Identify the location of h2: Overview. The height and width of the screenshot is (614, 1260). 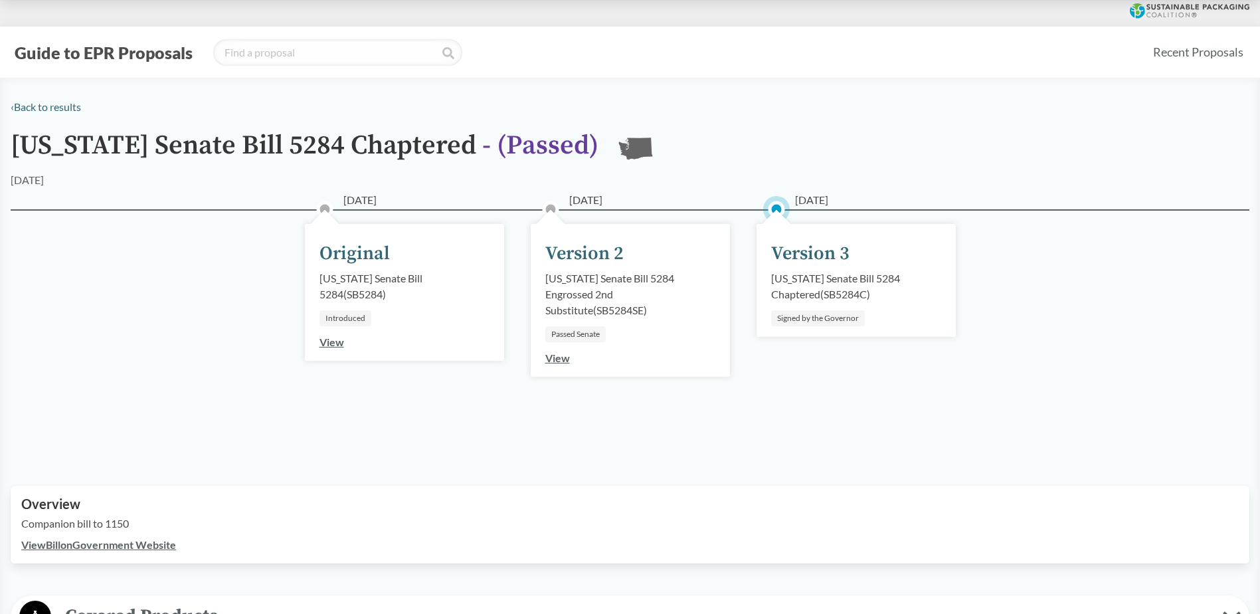
(630, 504).